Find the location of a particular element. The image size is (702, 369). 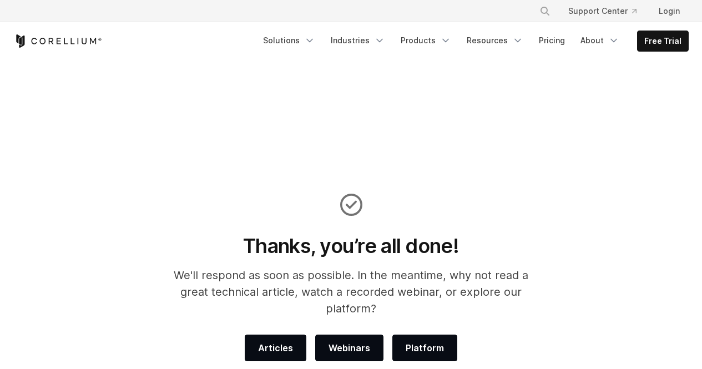

a: Pricing is located at coordinates (552, 41).